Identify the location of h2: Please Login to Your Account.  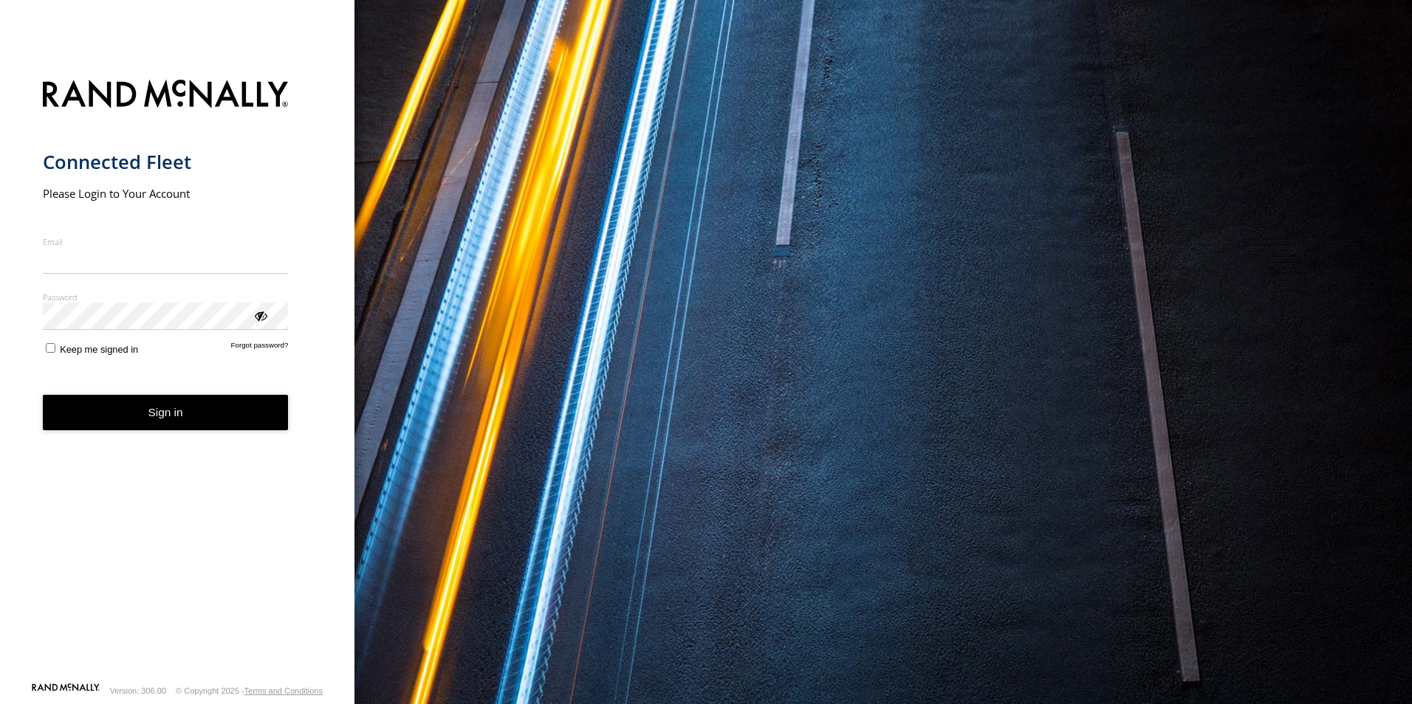
(165, 193).